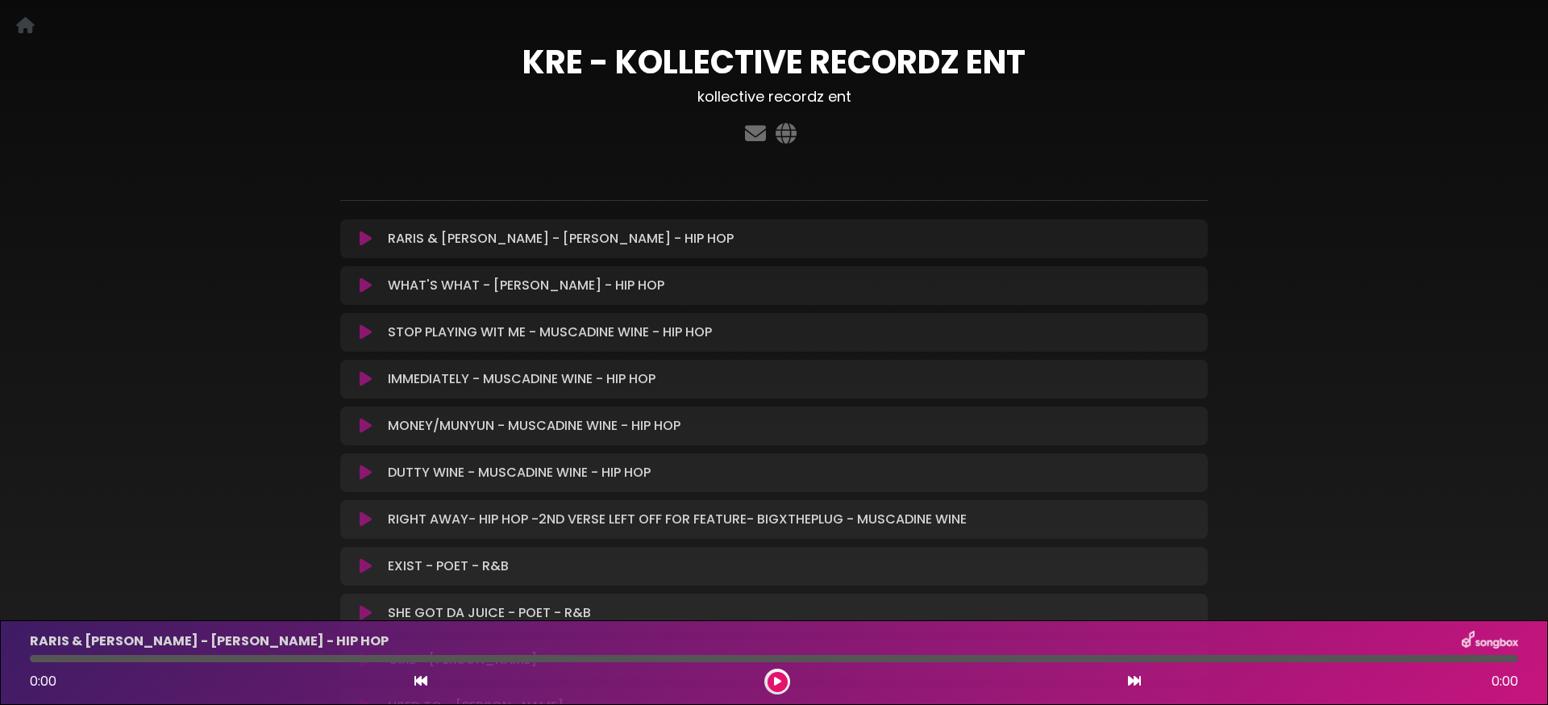 This screenshot has width=1548, height=705. What do you see at coordinates (522, 379) in the screenshot?
I see `p: IMMEDIATELY - MUSCADINE WINE - HIP HOP` at bounding box center [522, 379].